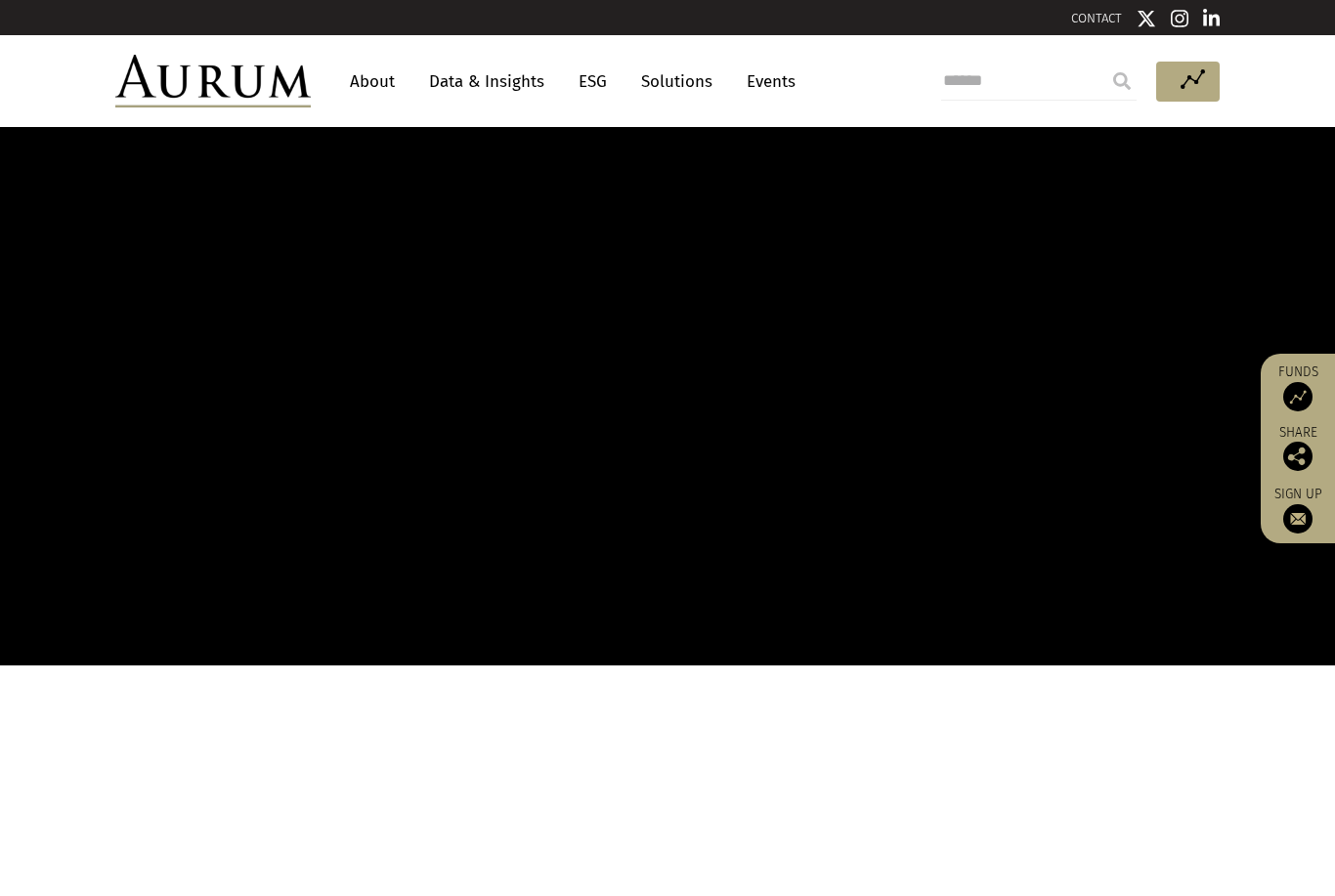 The height and width of the screenshot is (896, 1335). Describe the element at coordinates (1298, 509) in the screenshot. I see `a: Sign up` at that location.